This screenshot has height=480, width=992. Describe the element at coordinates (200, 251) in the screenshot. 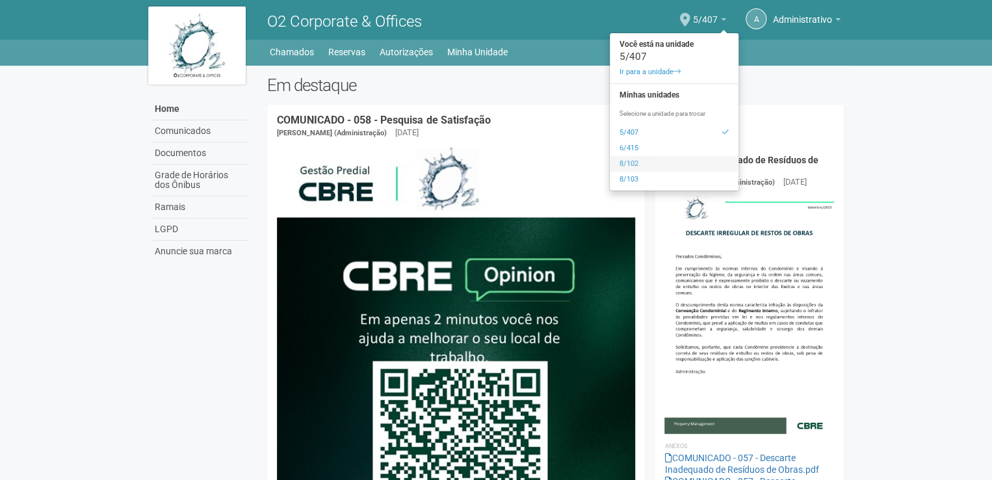

I see `a: Anuncie sua marca` at that location.